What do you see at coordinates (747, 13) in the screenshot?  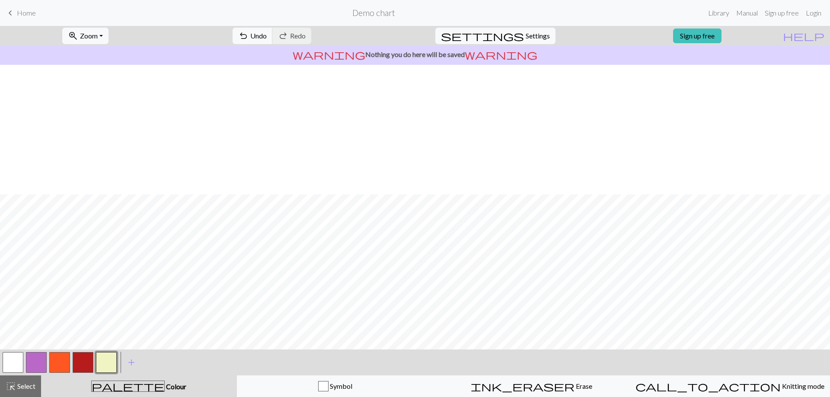 I see `a: Manual` at bounding box center [747, 13].